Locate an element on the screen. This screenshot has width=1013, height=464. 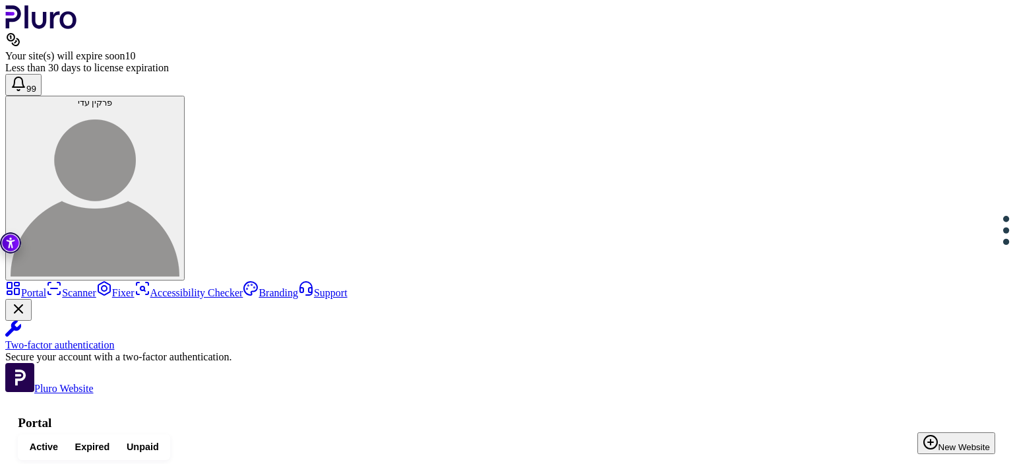
span: Active is located at coordinates (44, 446).